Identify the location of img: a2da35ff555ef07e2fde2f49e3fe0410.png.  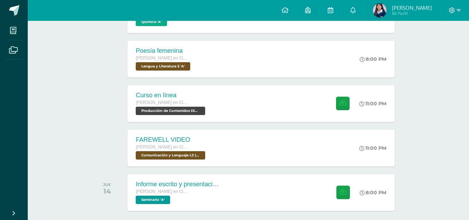
(380, 10).